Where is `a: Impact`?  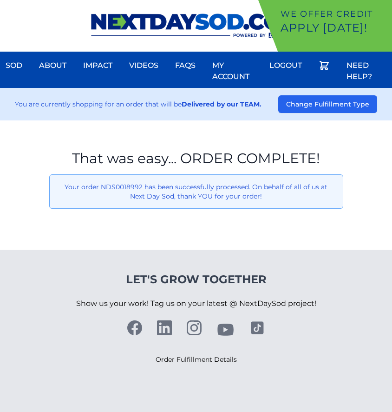
a: Impact is located at coordinates (98, 65).